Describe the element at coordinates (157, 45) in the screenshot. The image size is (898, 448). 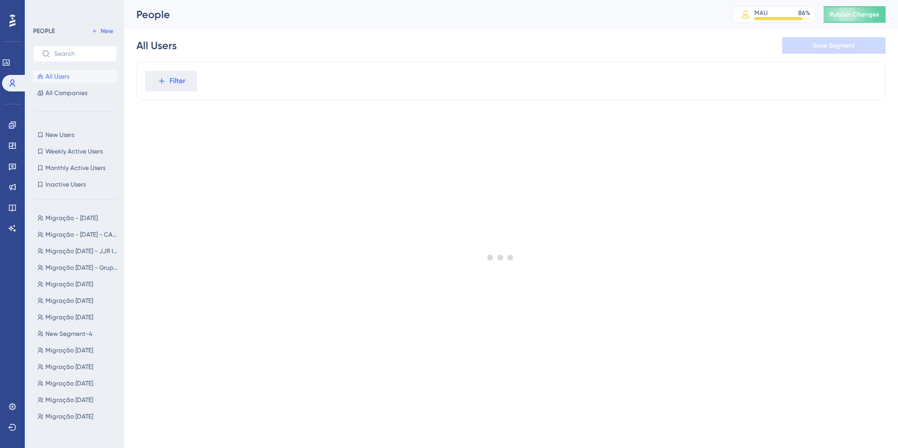
I see `div: All Users` at that location.